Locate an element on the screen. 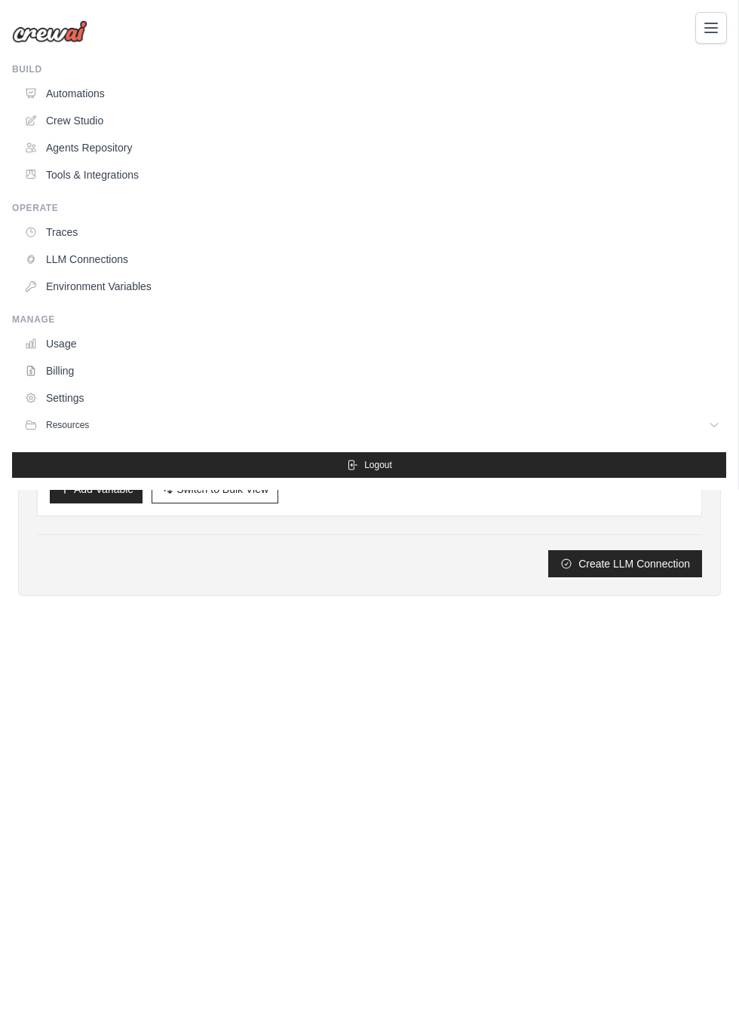 The height and width of the screenshot is (1028, 739). a: Crew Studio is located at coordinates (372, 121).